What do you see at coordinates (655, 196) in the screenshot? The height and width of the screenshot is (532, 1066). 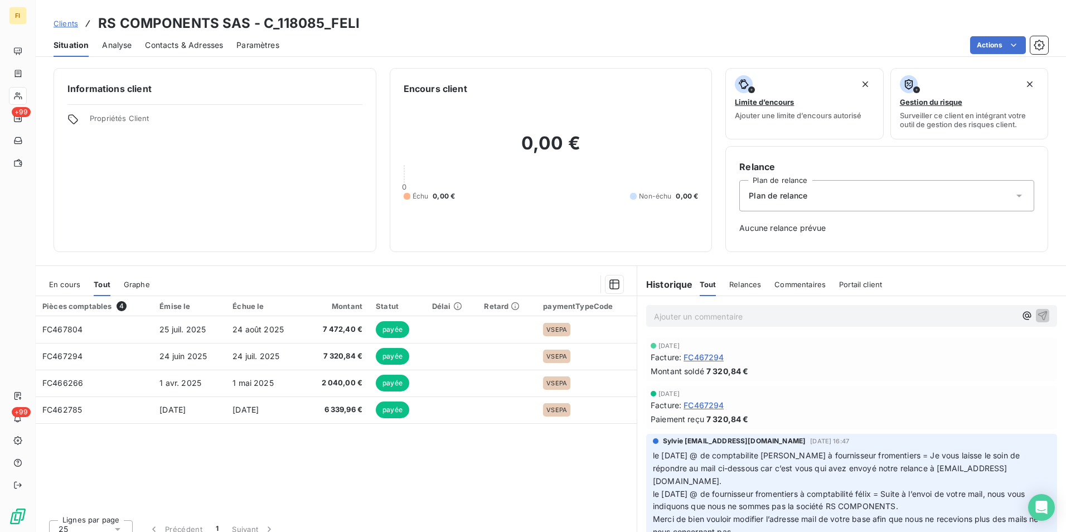 I see `span: Non-échu` at bounding box center [655, 196].